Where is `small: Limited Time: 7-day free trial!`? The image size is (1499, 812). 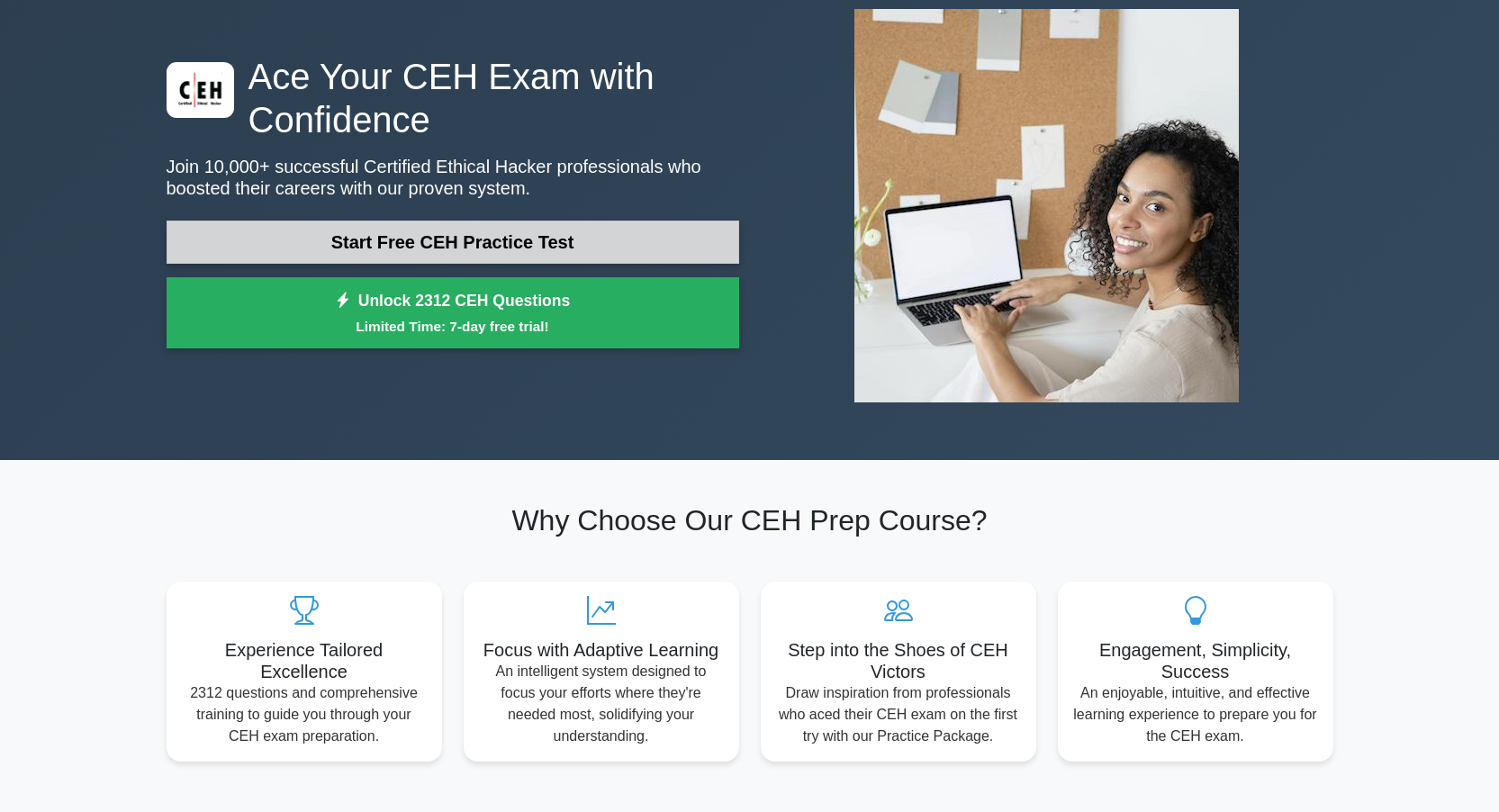 small: Limited Time: 7-day free trial! is located at coordinates (453, 326).